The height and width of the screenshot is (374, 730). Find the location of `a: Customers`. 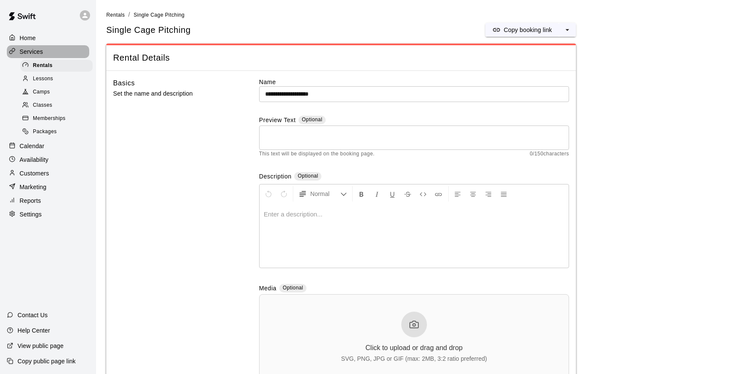

a: Customers is located at coordinates (48, 173).